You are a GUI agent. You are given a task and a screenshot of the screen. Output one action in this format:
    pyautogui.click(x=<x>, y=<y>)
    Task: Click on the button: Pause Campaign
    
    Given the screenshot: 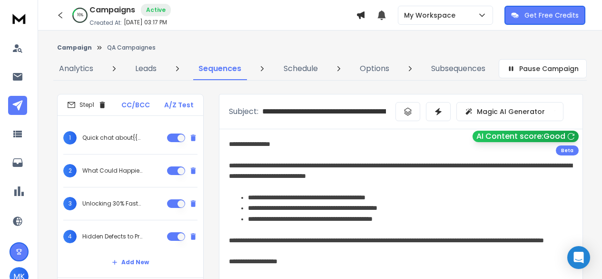 What is the action you would take?
    pyautogui.click(x=543, y=69)
    